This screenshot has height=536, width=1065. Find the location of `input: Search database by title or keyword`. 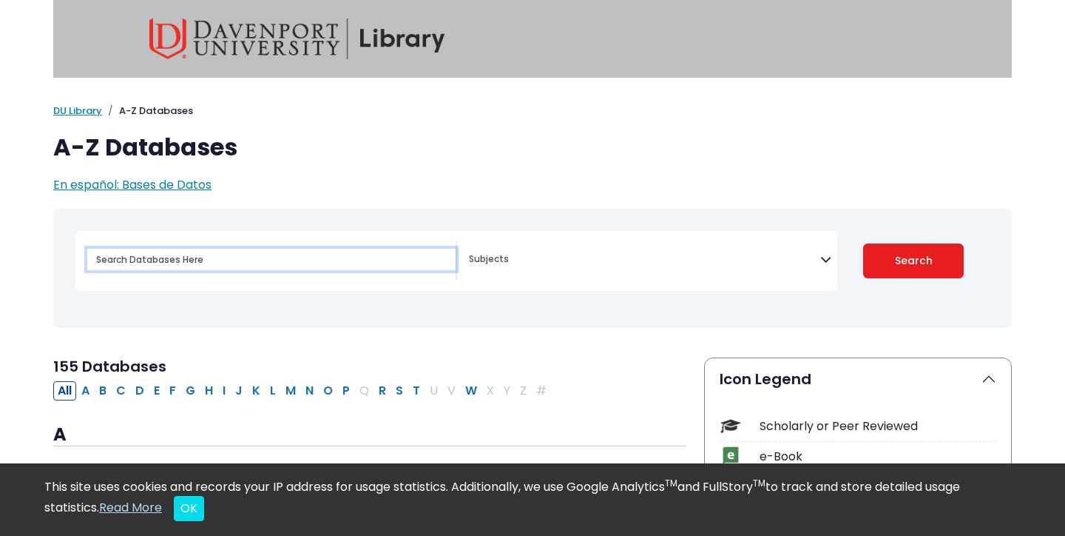

input: Search database by title or keyword is located at coordinates (271, 259).